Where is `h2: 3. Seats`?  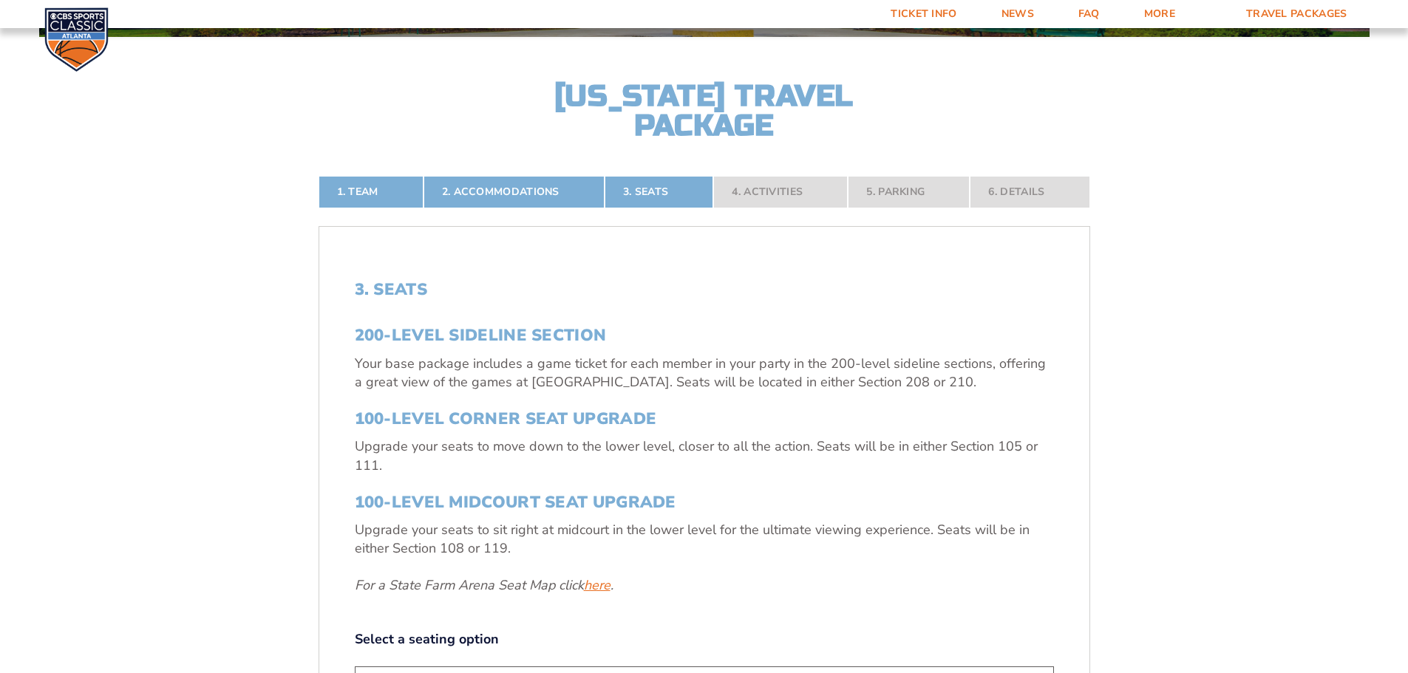 h2: 3. Seats is located at coordinates (704, 290).